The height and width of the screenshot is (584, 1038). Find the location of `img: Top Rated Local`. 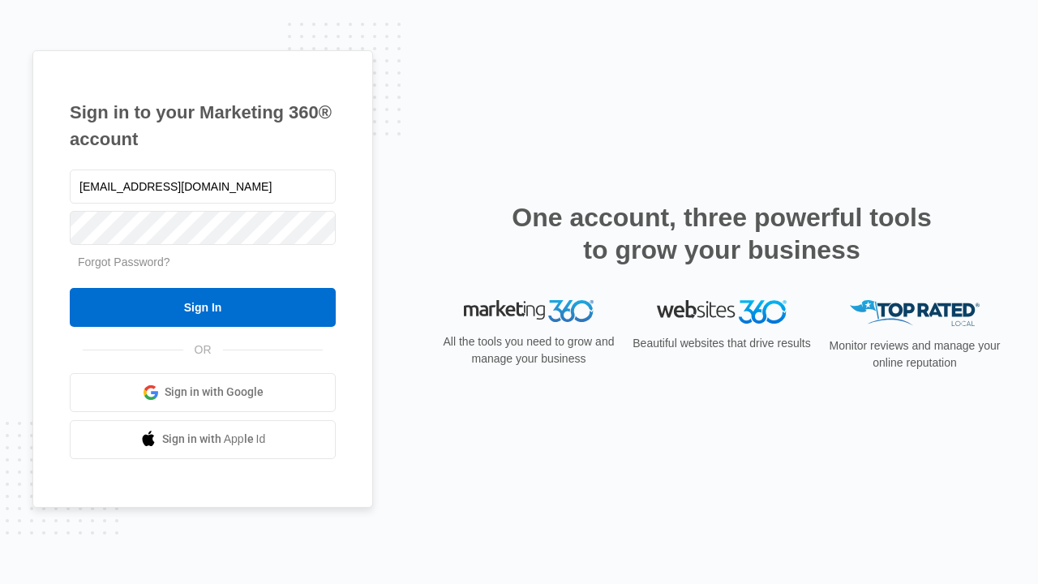

img: Top Rated Local is located at coordinates (915, 313).